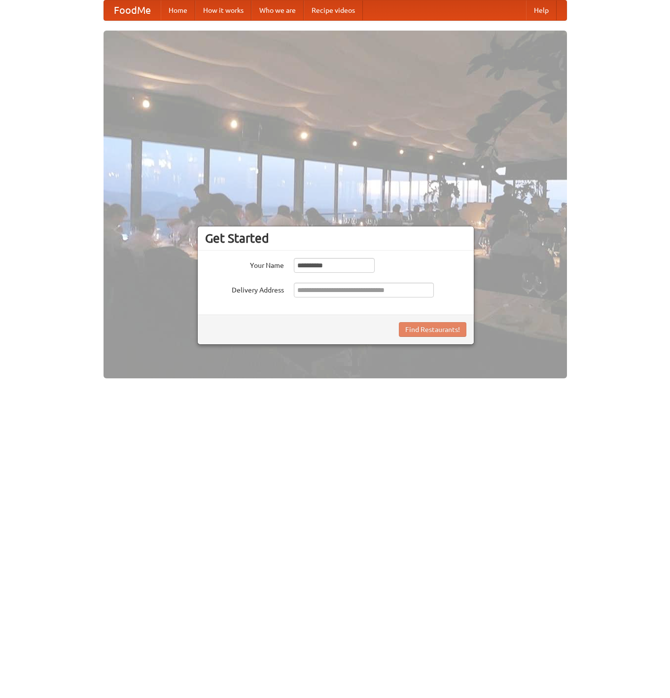  What do you see at coordinates (245, 288) in the screenshot?
I see `label: Delivery Address` at bounding box center [245, 288].